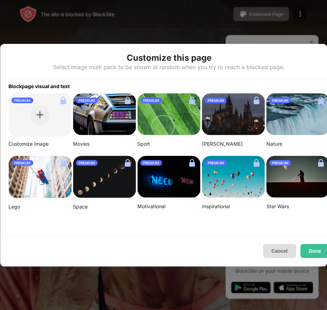 Image resolution: width=327 pixels, height=310 pixels. What do you see at coordinates (168, 207) in the screenshot?
I see `div: Motivational` at bounding box center [168, 207].